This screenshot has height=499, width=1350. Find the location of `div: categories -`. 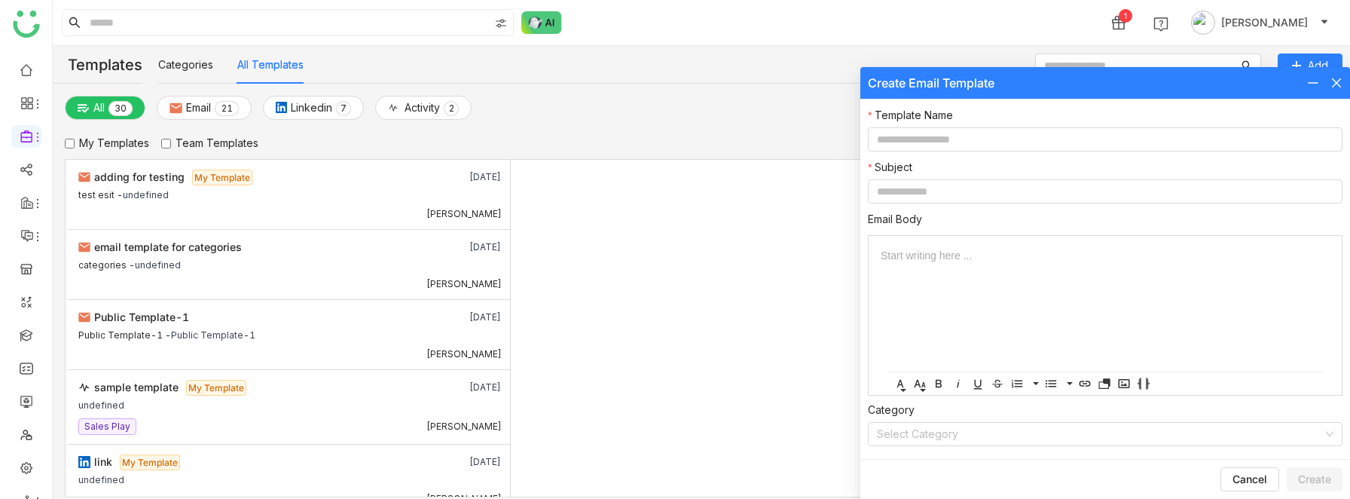

div: categories - is located at coordinates (106, 263).